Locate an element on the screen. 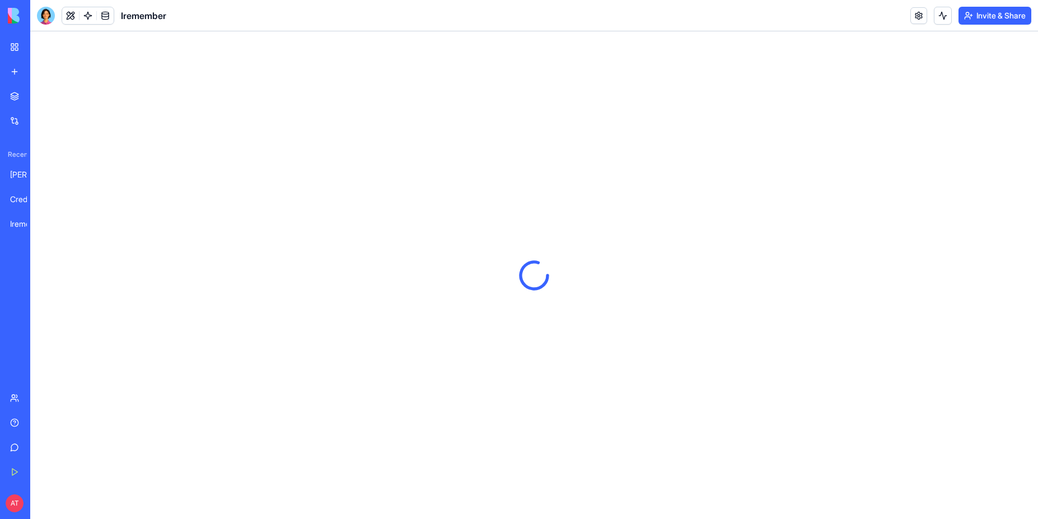  img: logo is located at coordinates (43, 16).